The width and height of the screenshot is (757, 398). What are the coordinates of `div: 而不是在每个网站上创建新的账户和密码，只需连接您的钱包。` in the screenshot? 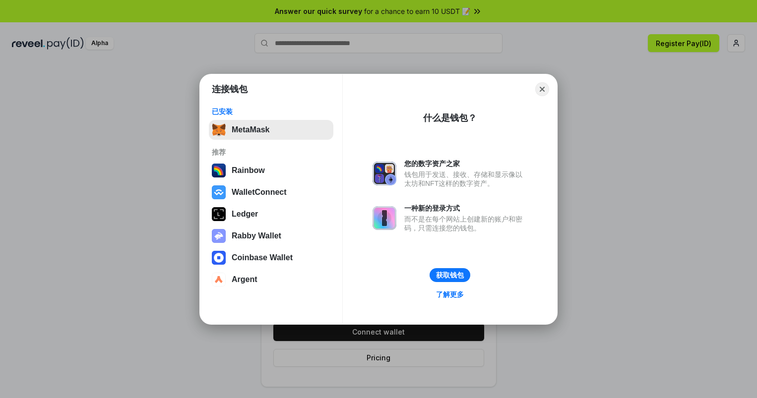 It's located at (466, 224).